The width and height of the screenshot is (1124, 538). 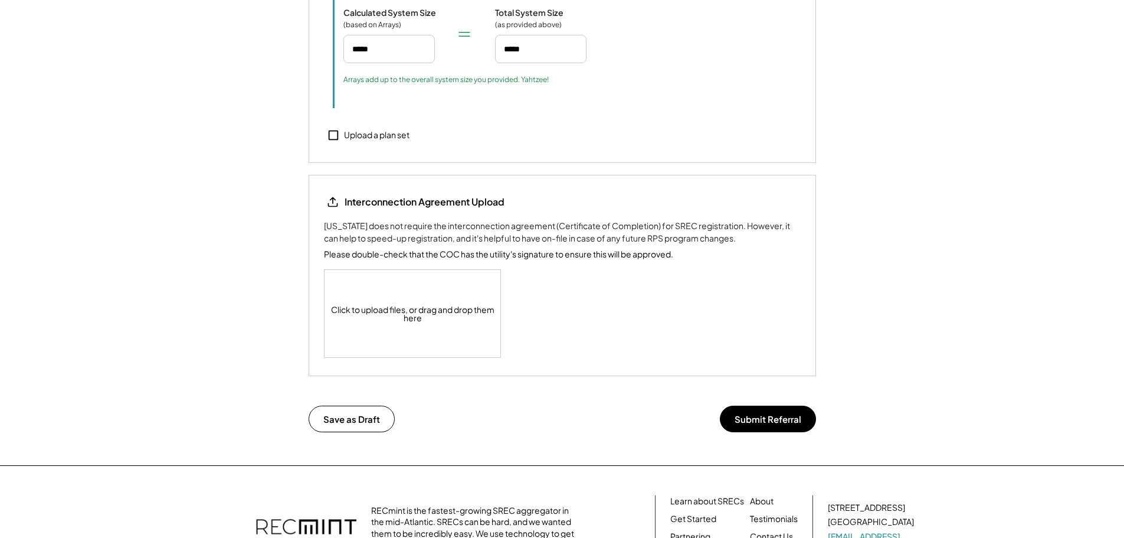 I want to click on div: Total System Size, so click(x=529, y=12).